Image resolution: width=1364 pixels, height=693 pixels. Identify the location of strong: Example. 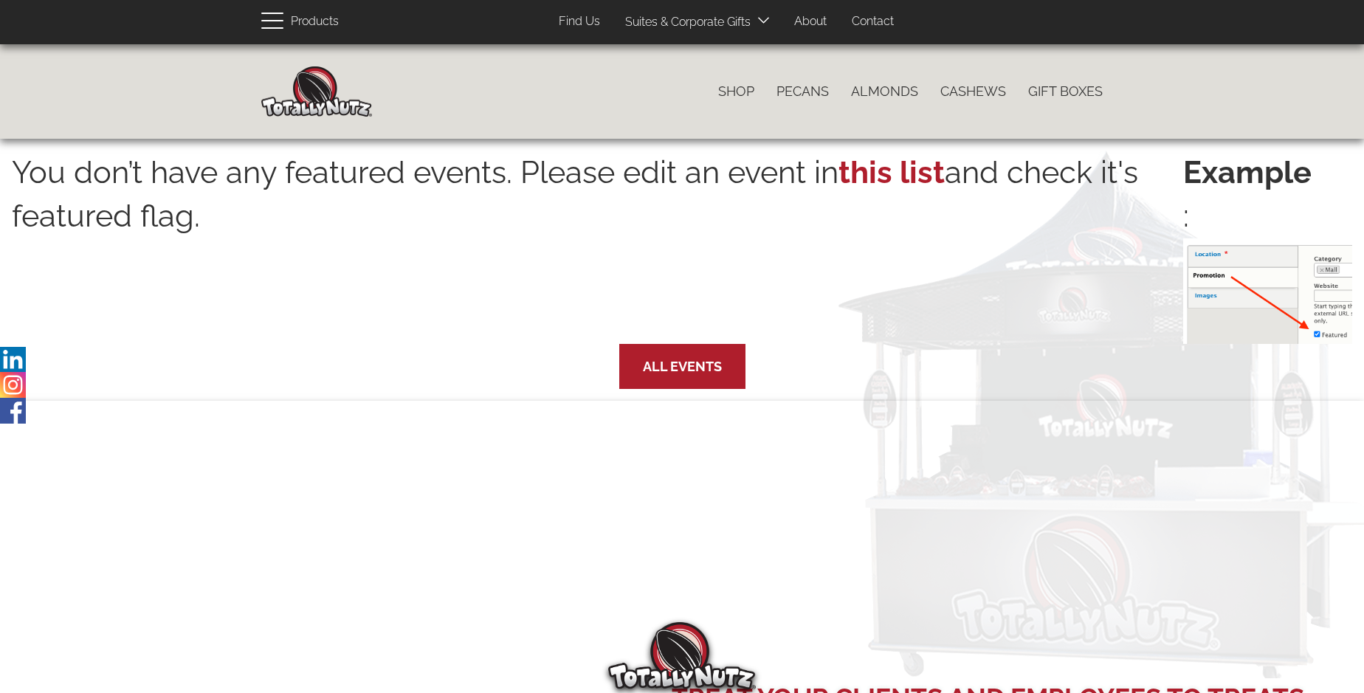
(1267, 172).